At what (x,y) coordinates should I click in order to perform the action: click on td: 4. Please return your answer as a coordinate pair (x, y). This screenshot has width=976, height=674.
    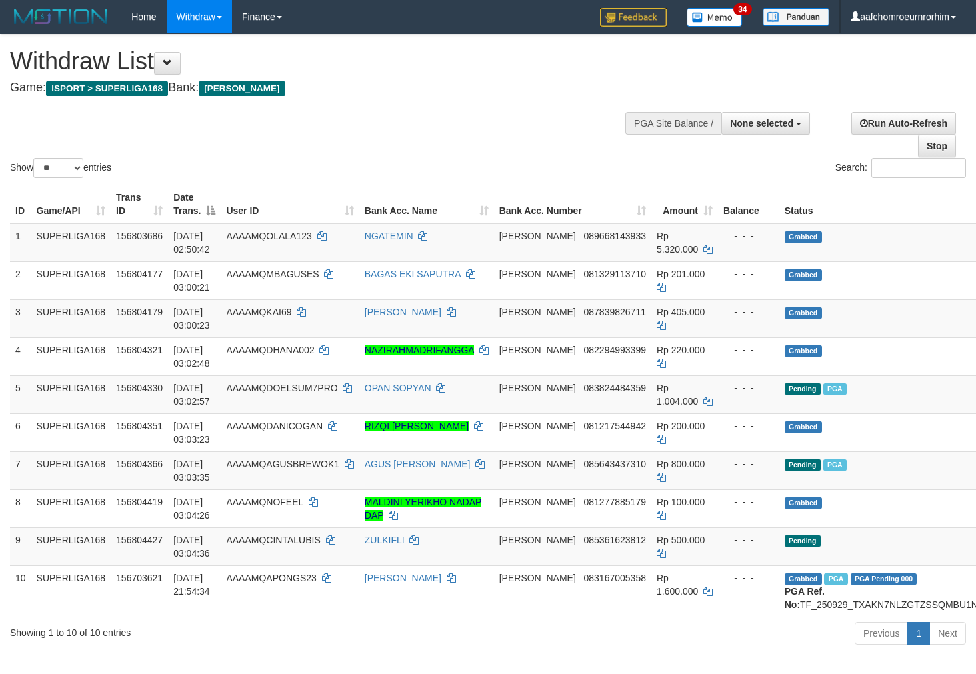
    Looking at the image, I should click on (21, 356).